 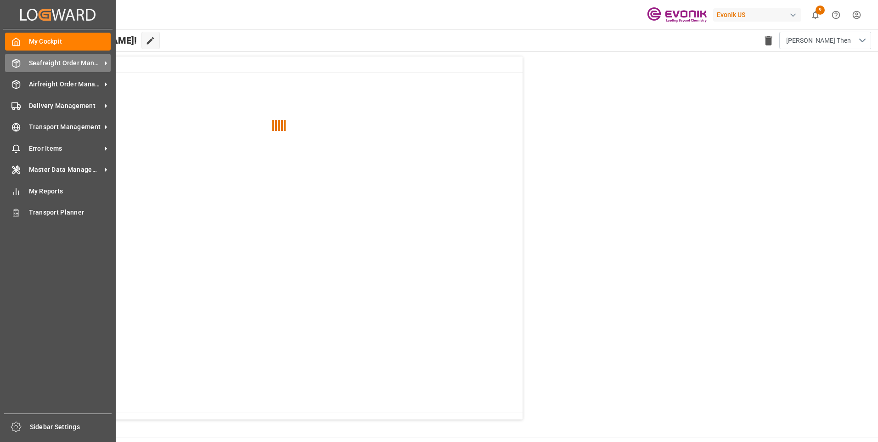 What do you see at coordinates (826, 40) in the screenshot?
I see `button: open menu` at bounding box center [826, 40].